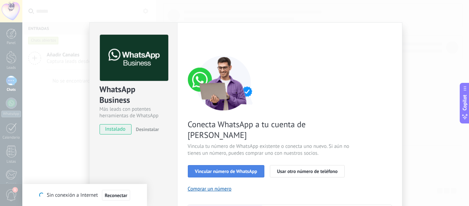 The image size is (469, 206). What do you see at coordinates (115, 129) in the screenshot?
I see `span: instalado` at bounding box center [115, 129].